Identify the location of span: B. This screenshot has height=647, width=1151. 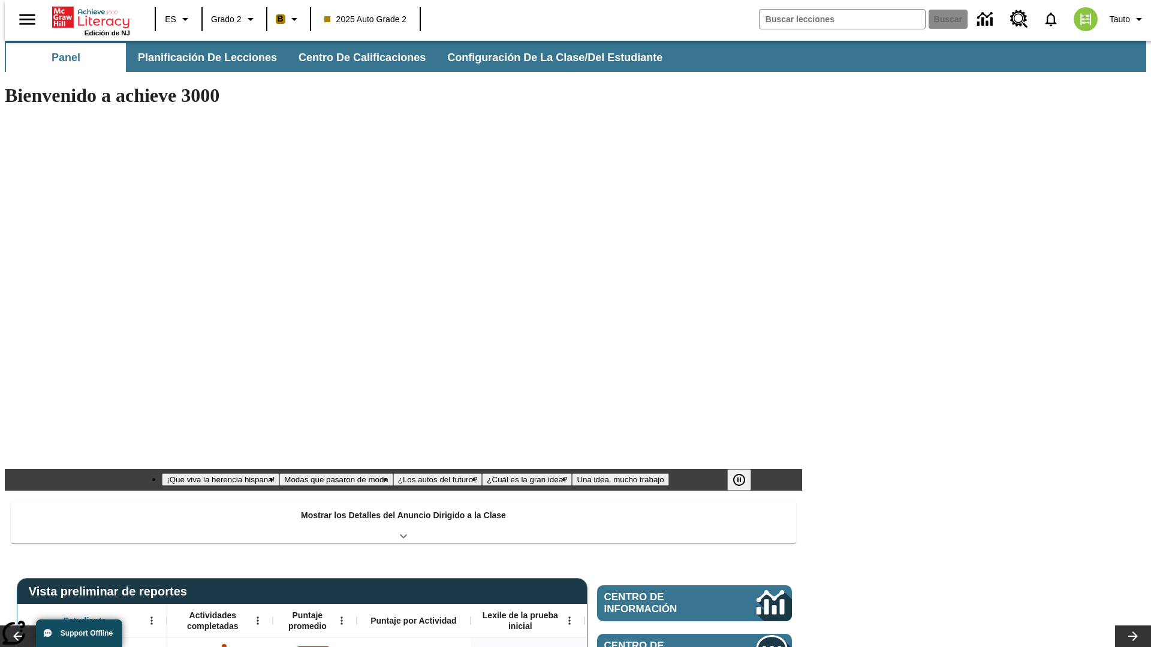
(281, 19).